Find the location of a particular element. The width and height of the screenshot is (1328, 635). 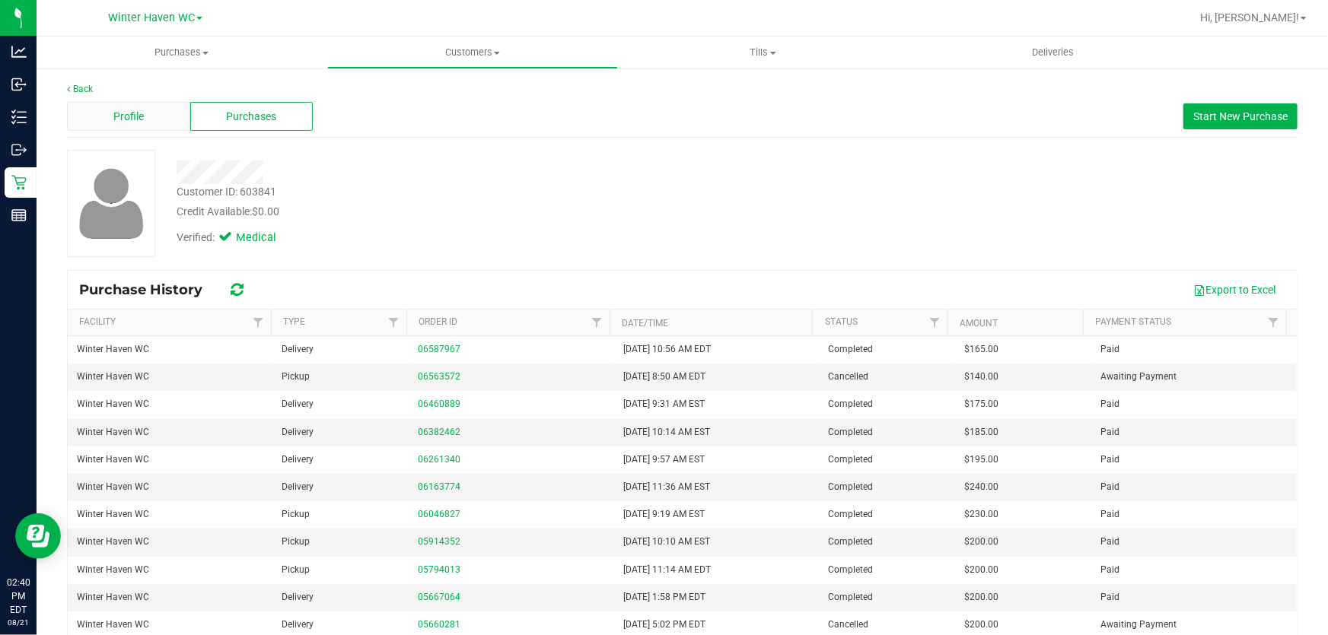

a: 06587967 is located at coordinates (440, 349).